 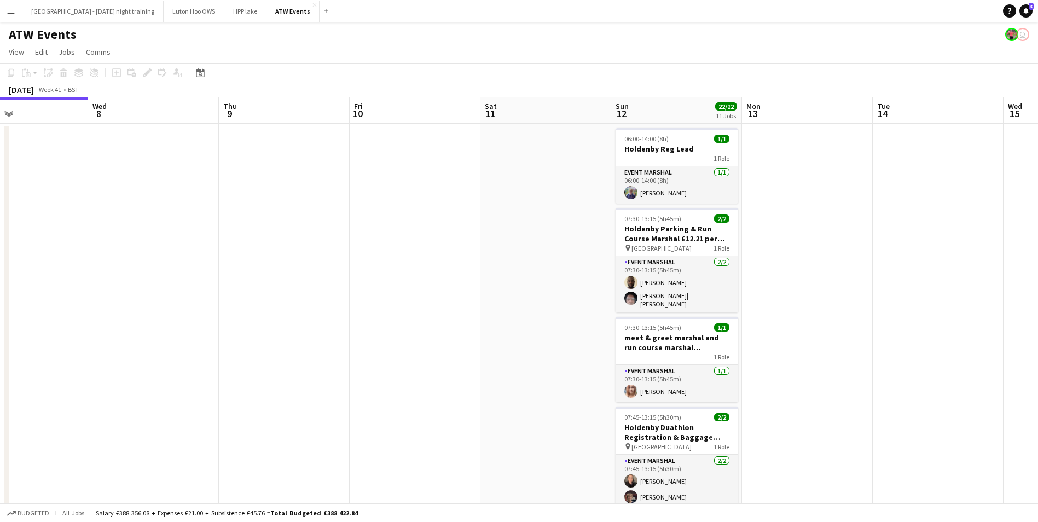 What do you see at coordinates (227, 513) in the screenshot?
I see `div: Salary £388 356.08 + Expenses £21.00 + Subsistence £45.76 =` at bounding box center [227, 513].